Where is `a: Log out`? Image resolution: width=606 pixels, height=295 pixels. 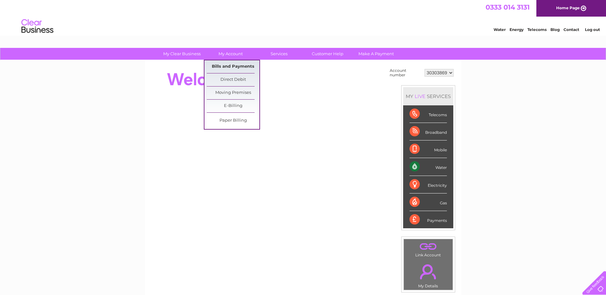 a: Log out is located at coordinates (592, 29).